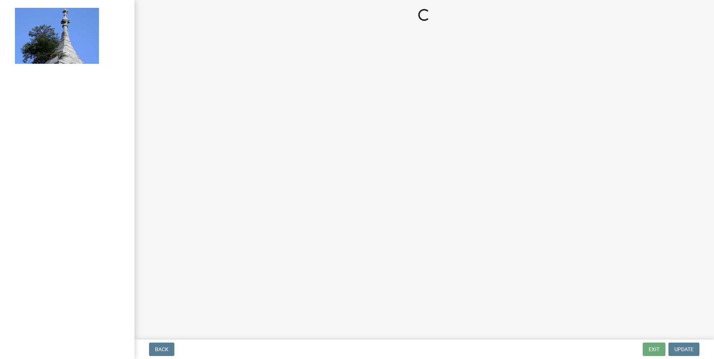 The width and height of the screenshot is (714, 359). Describe the element at coordinates (57, 36) in the screenshot. I see `img: Decatur County, Indiana` at that location.